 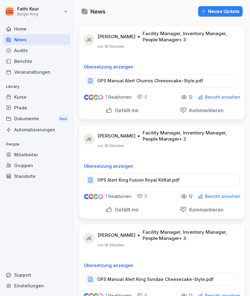 What do you see at coordinates (37, 50) in the screenshot?
I see `div: Audits` at bounding box center [37, 50].